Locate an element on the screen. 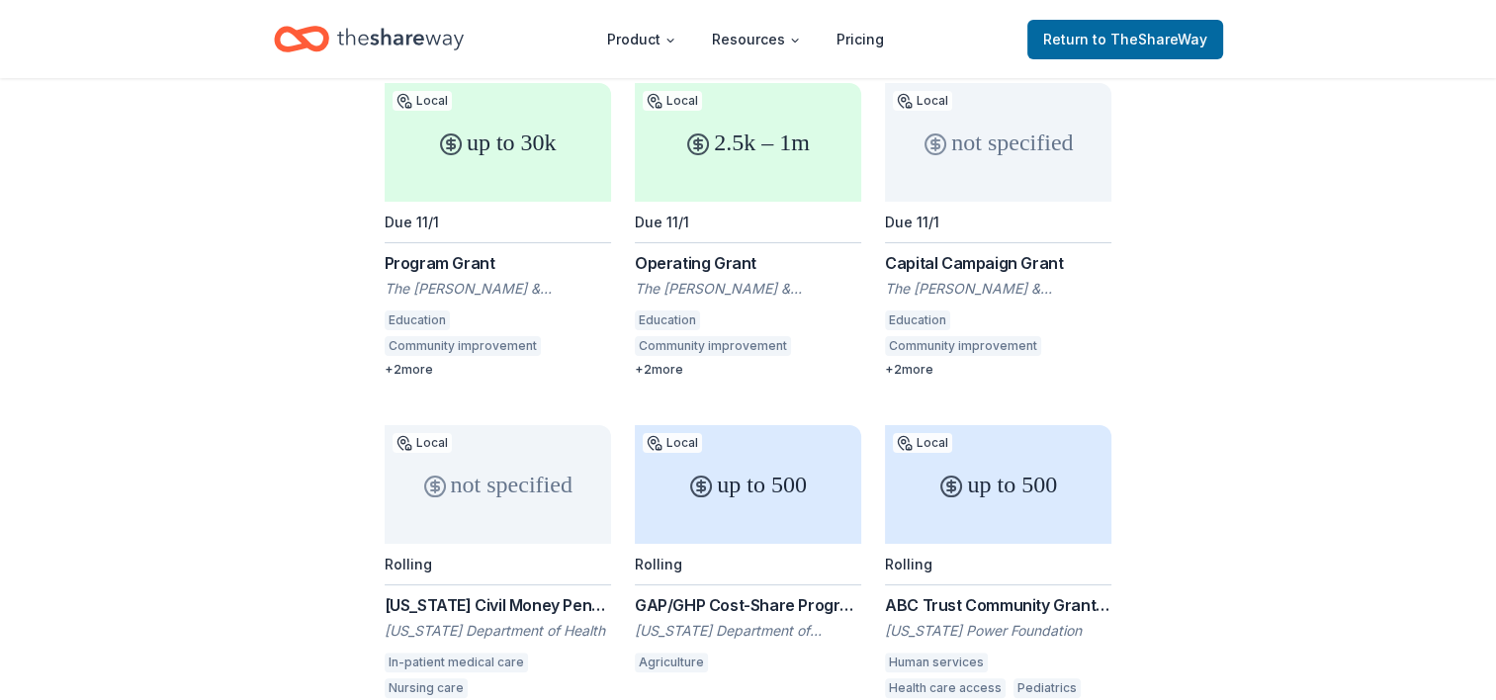 Image resolution: width=1496 pixels, height=700 pixels. div: Operating Grant is located at coordinates (747, 263).